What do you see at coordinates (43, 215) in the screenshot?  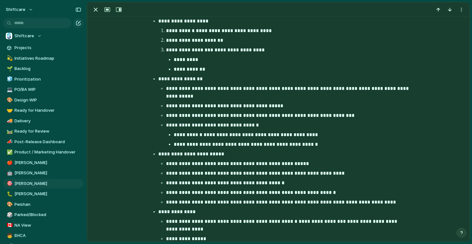 I see `a: 🎲Parked/Blocked` at bounding box center [43, 215].